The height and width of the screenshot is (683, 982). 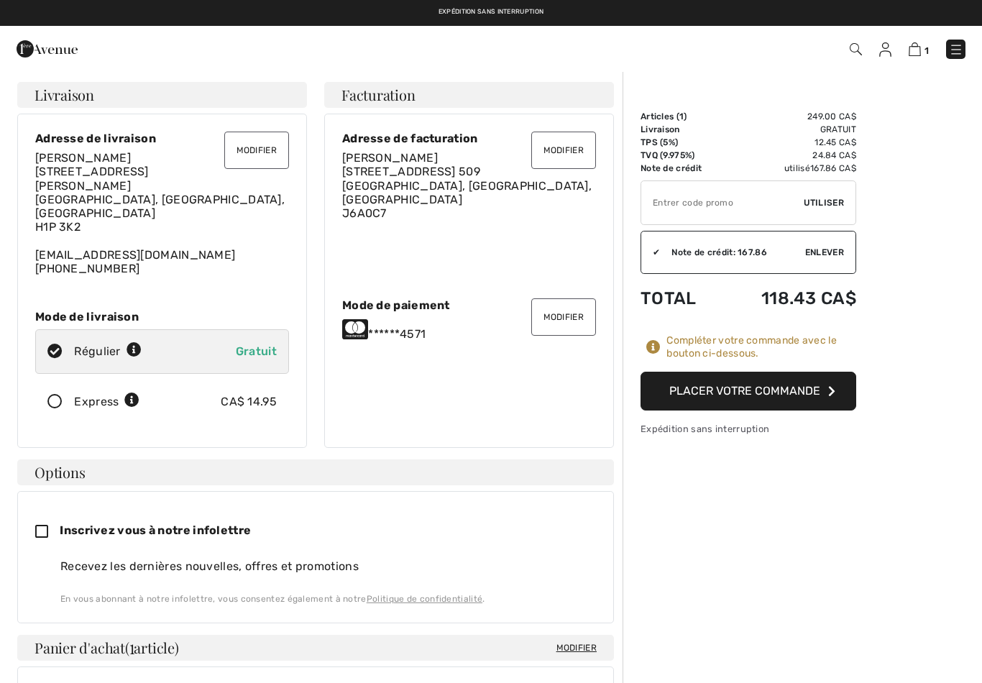 What do you see at coordinates (108, 352) in the screenshot?
I see `div: Régulier` at bounding box center [108, 352].